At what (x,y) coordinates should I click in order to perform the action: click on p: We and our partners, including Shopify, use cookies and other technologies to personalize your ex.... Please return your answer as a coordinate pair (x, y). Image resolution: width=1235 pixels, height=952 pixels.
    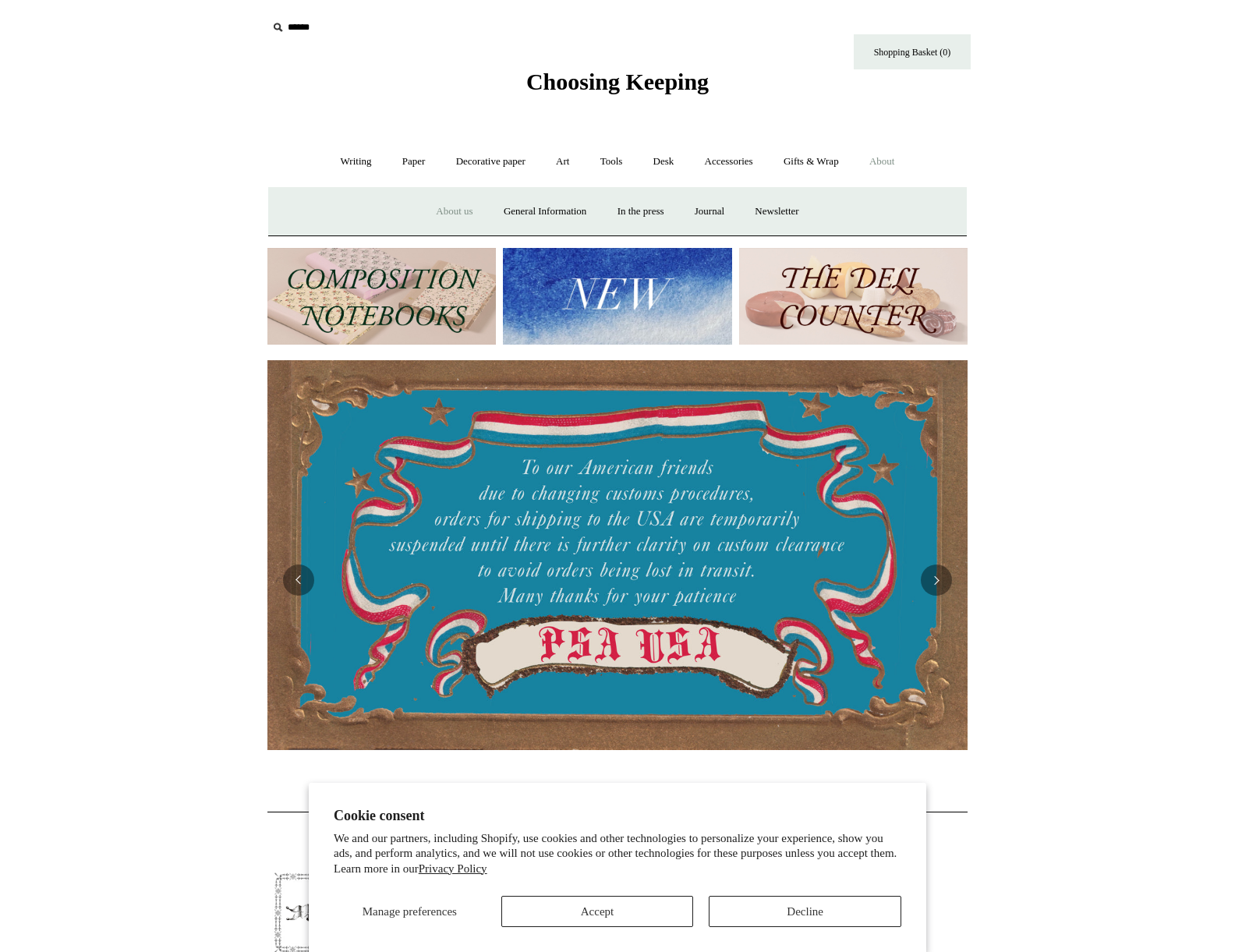
    Looking at the image, I should click on (618, 854).